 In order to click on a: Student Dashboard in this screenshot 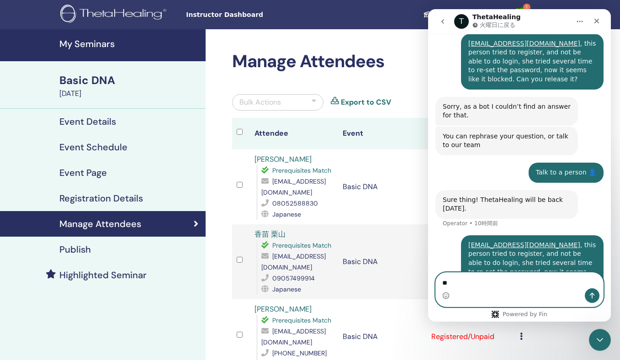, I will do `click(460, 15)`.